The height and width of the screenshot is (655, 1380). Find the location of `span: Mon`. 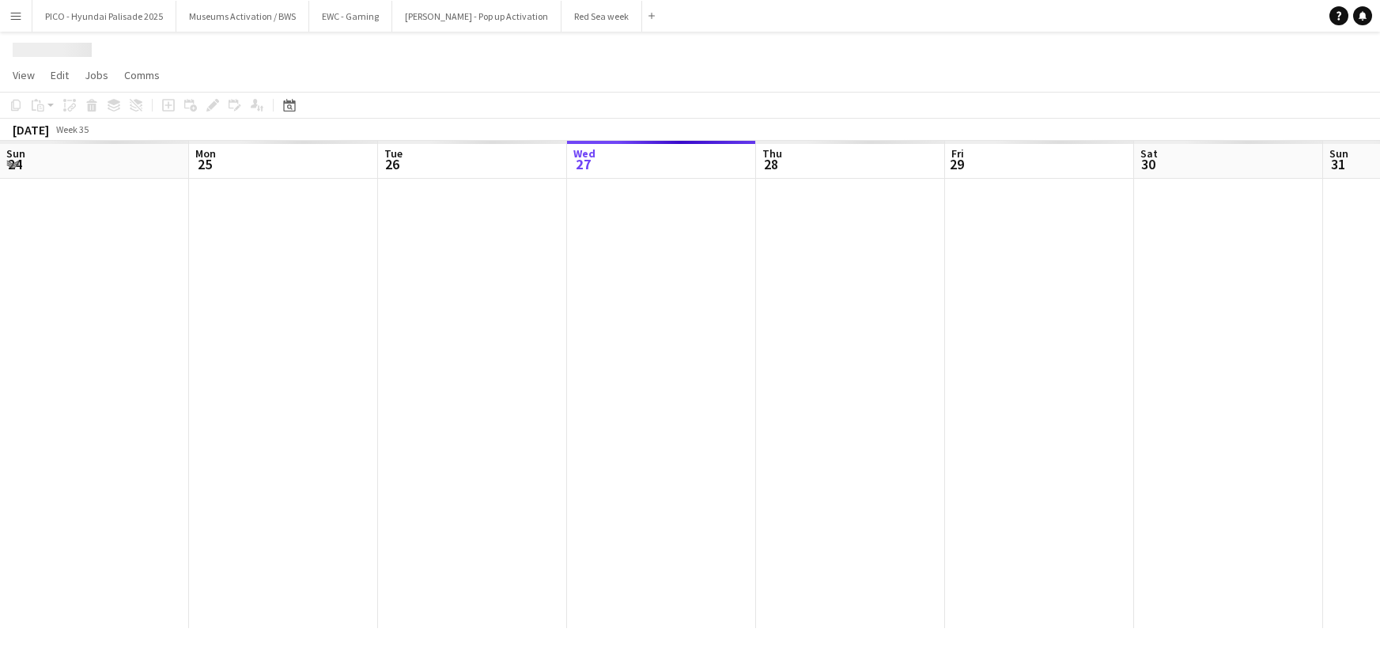

span: Mon is located at coordinates (206, 153).